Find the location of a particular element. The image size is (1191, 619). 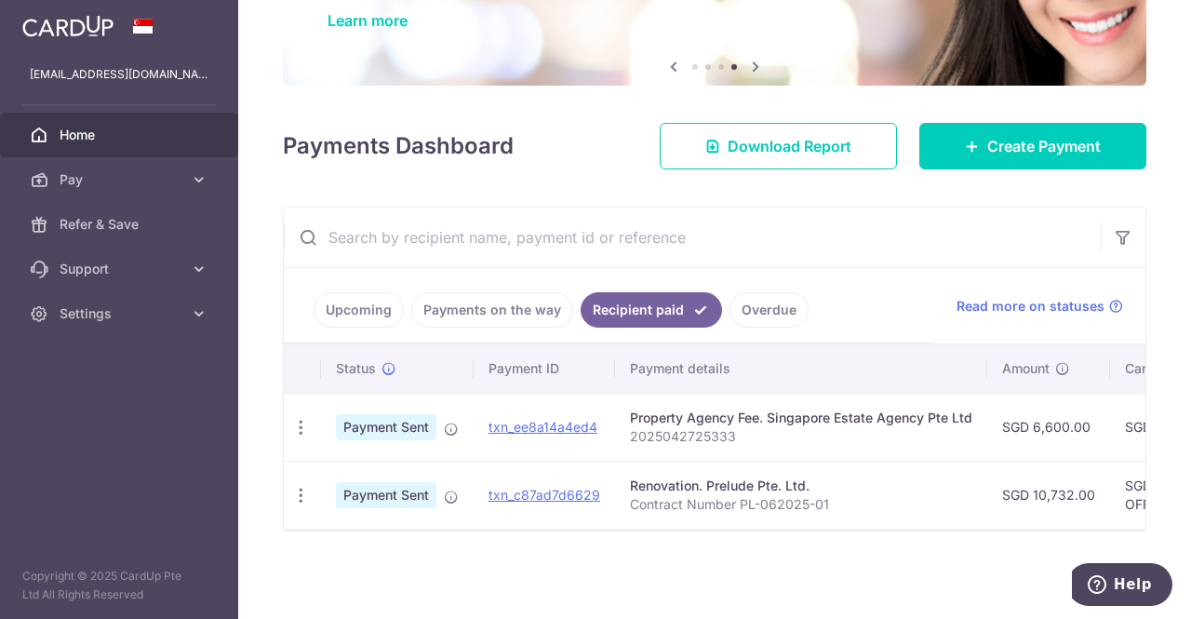

td: SGD 10,732.00 is located at coordinates (1049, 494).